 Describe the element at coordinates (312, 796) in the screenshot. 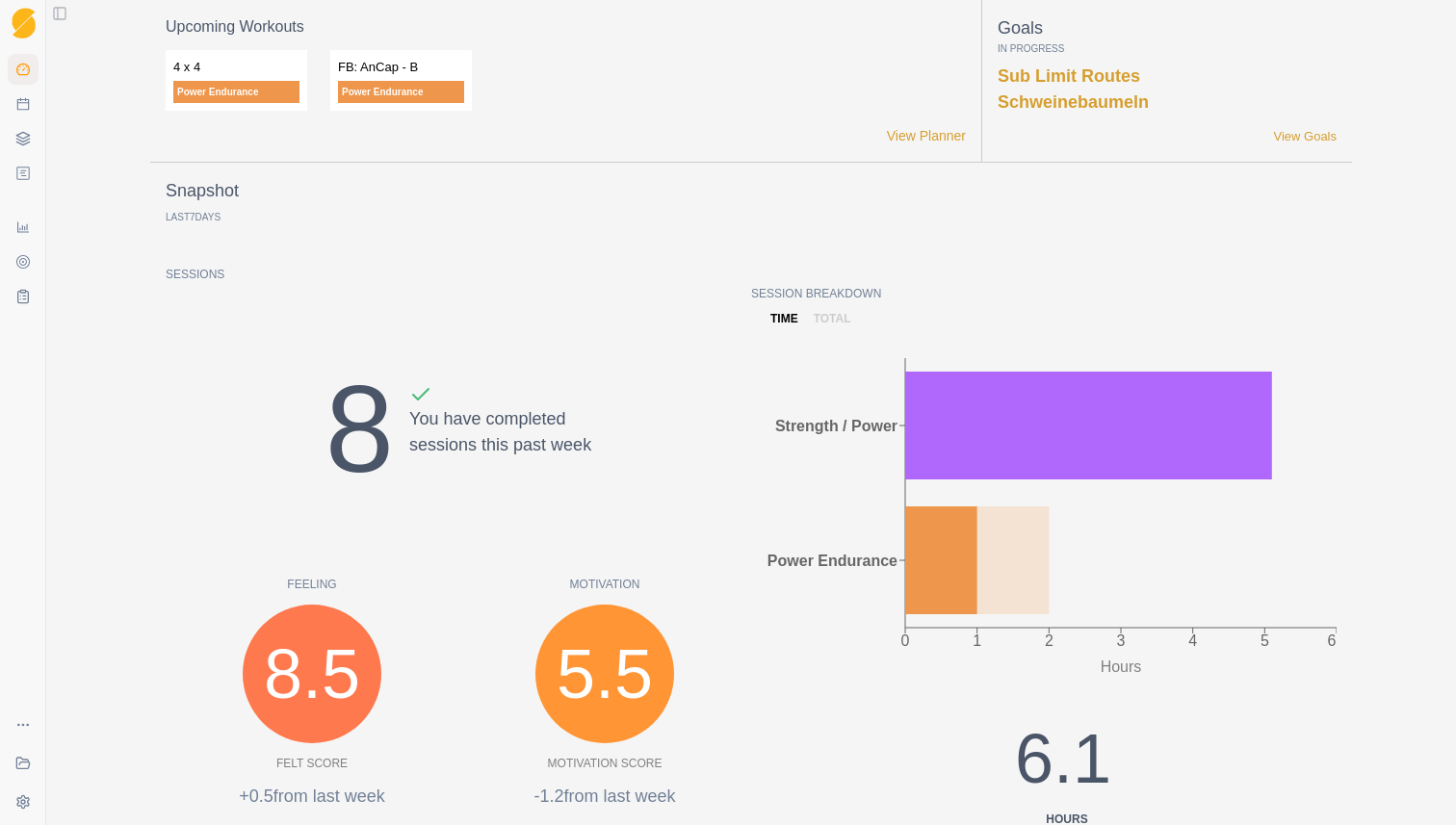

I see `p: +0.5 from last week` at that location.